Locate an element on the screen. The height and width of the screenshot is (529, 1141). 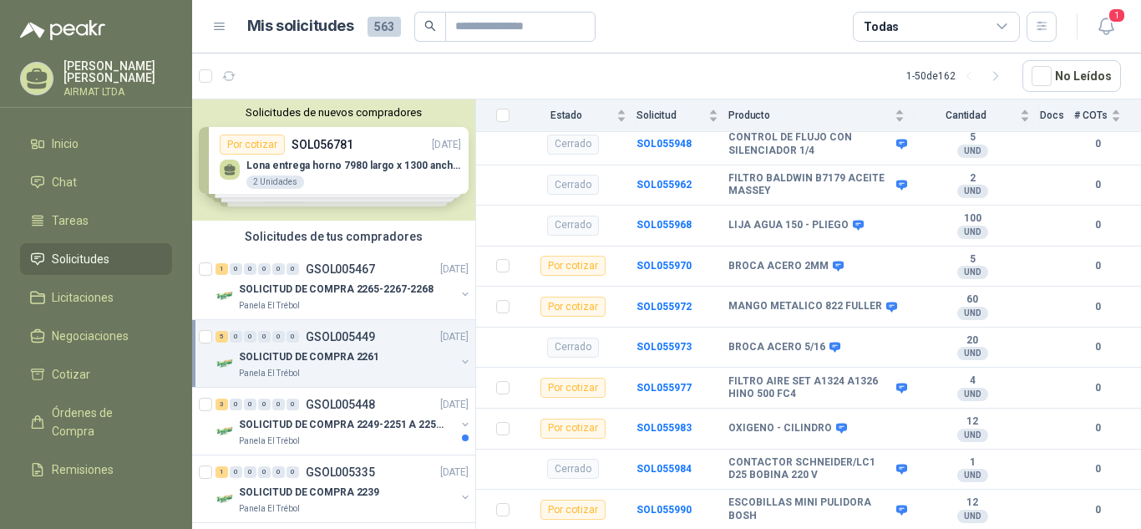
p: SOLICITUD DE COMPRA 2239 is located at coordinates (309, 492).